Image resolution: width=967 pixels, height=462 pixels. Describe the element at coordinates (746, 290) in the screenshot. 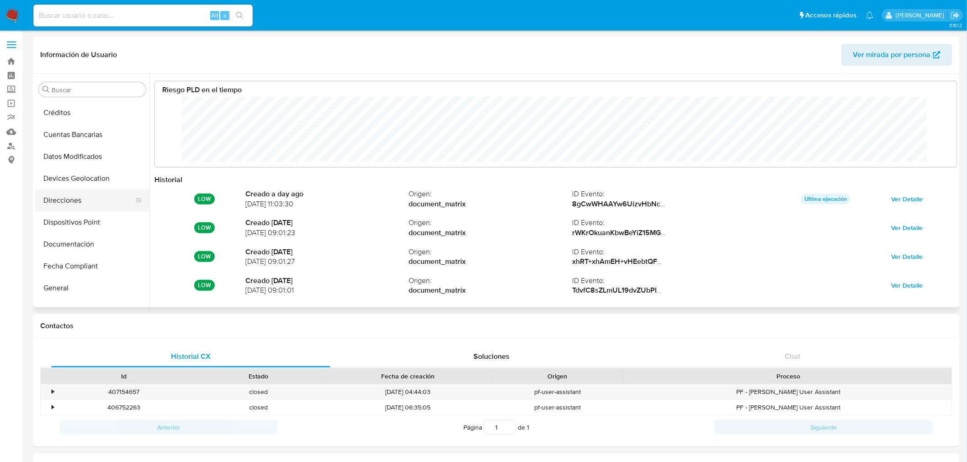

I see `strong: TdvfC8sZLmUL19dvZUbPIRuJncfVh7NkoR35pJrICIZYet9oUatyVy+OYT5wLWCS9LeZRdIlL+P7ek0ttIqY6w==` at that location.